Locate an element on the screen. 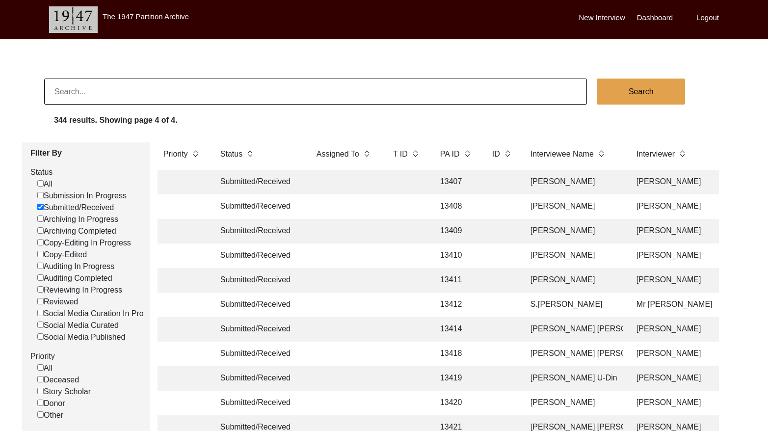  td: 13410 is located at coordinates (456, 256).